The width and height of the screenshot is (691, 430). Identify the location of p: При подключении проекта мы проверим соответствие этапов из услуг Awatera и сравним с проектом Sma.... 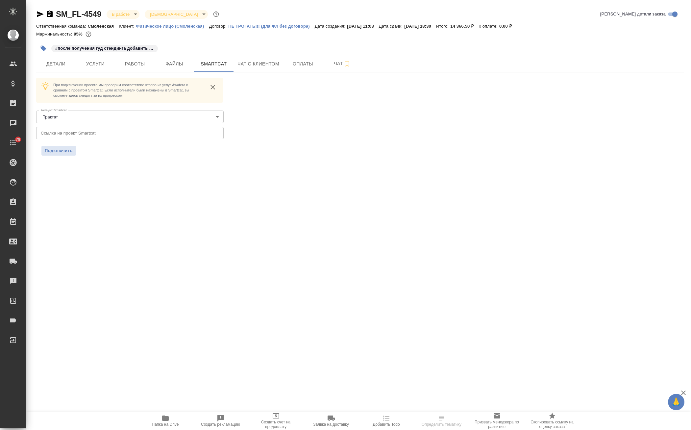
(128, 90).